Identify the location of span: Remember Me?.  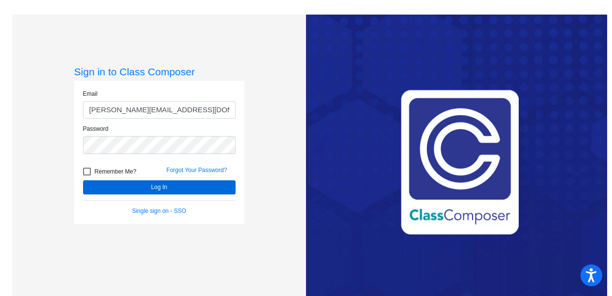
(116, 171).